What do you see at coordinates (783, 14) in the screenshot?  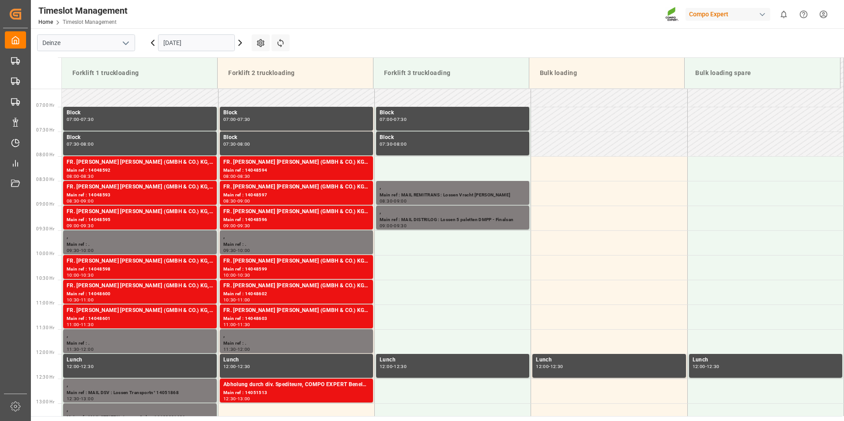 I see `button: show 0 new notifications` at bounding box center [783, 14].